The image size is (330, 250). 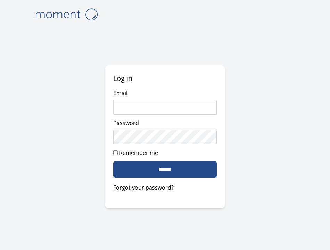 What do you see at coordinates (126, 123) in the screenshot?
I see `label: Password` at bounding box center [126, 123].